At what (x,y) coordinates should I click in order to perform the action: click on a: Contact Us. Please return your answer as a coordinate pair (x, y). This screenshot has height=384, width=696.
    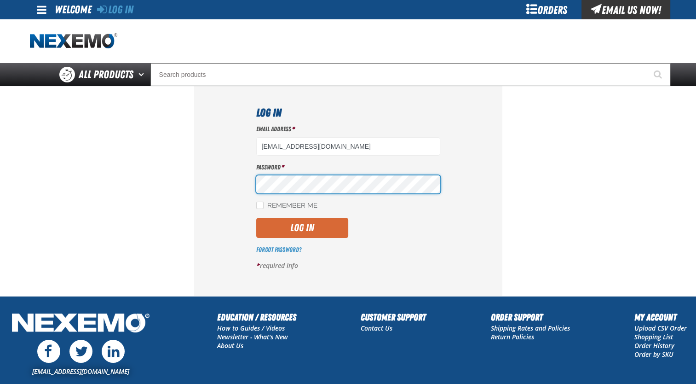
    Looking at the image, I should click on (376, 327).